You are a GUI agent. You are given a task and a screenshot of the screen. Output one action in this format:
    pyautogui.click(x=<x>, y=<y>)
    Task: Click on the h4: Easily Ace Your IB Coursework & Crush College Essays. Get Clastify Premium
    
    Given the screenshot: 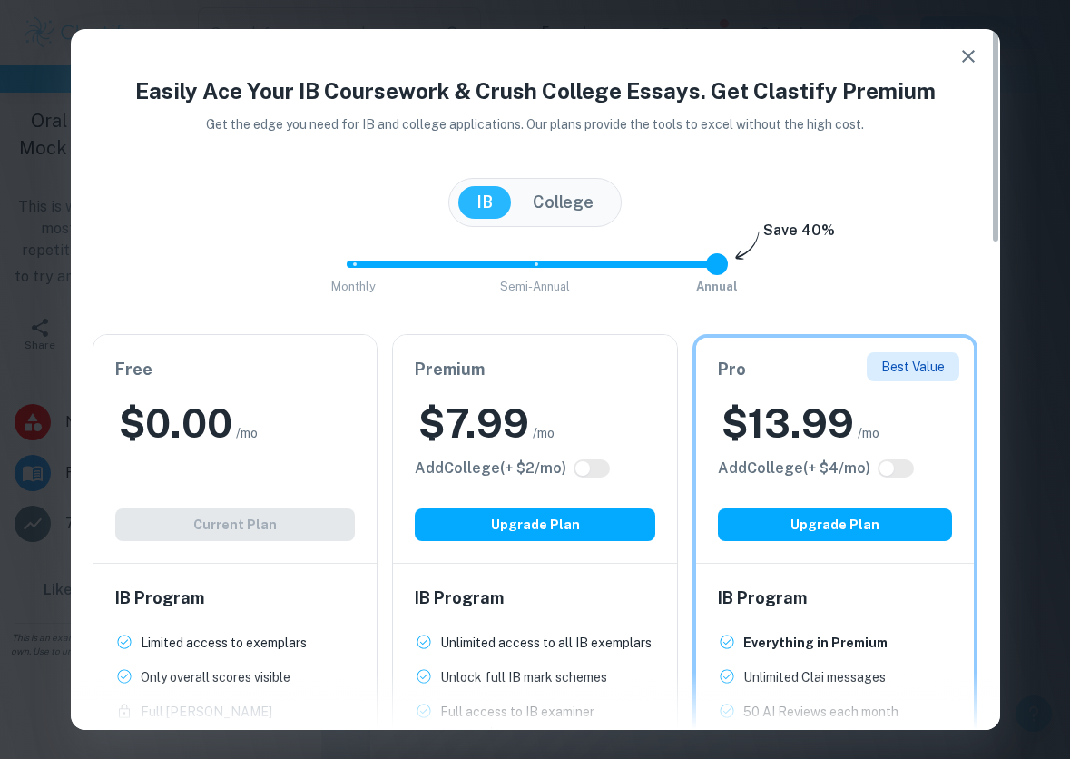 What is the action you would take?
    pyautogui.click(x=535, y=91)
    